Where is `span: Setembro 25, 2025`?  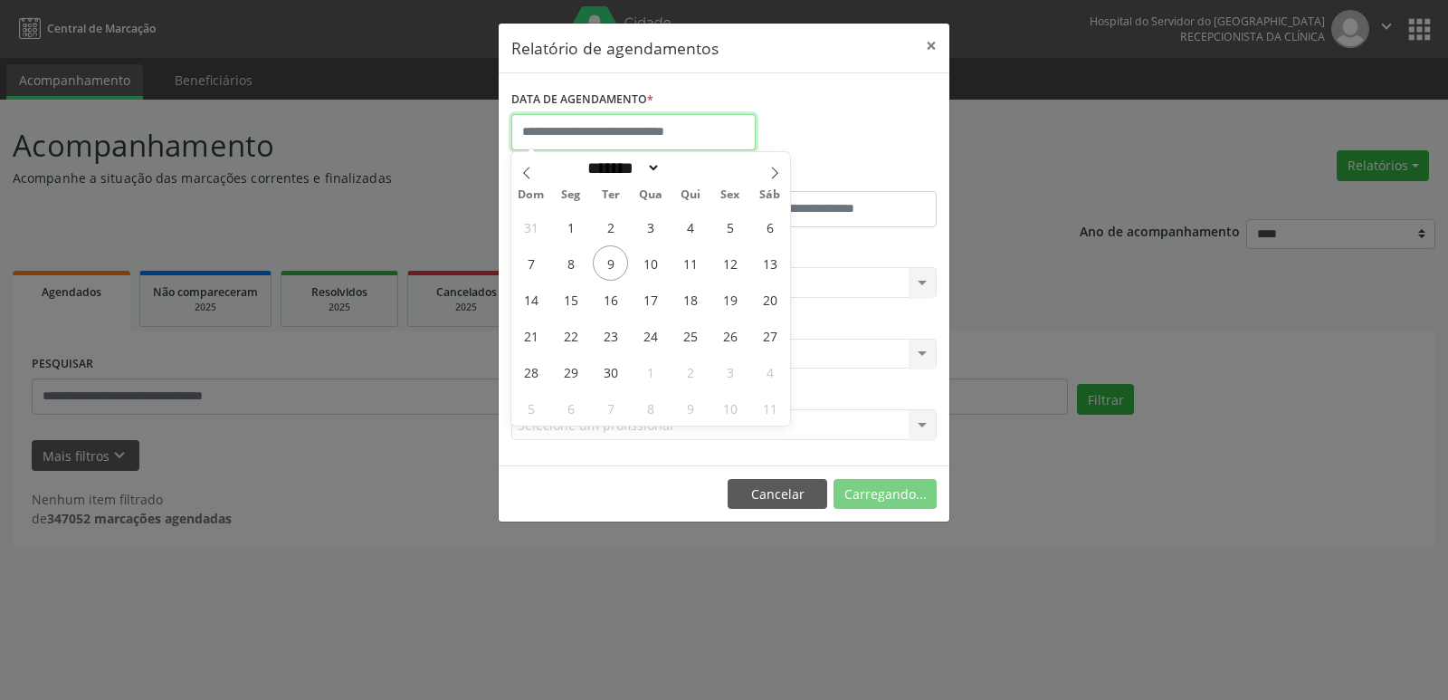
span: Setembro 25, 2025 is located at coordinates (690, 335).